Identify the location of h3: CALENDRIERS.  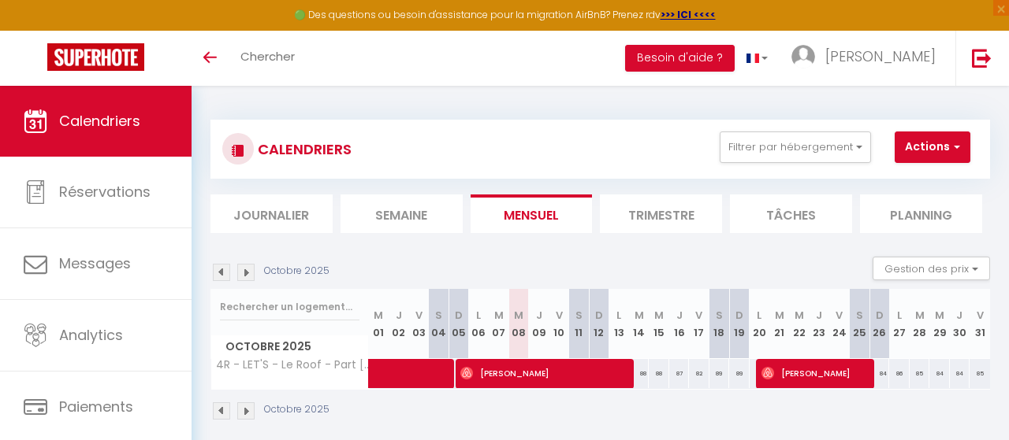
(303, 149).